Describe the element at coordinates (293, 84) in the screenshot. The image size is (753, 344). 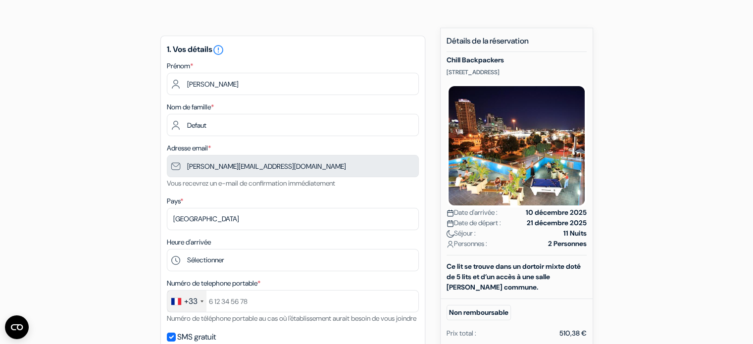
I see `input: Entrez votre prénom` at that location.